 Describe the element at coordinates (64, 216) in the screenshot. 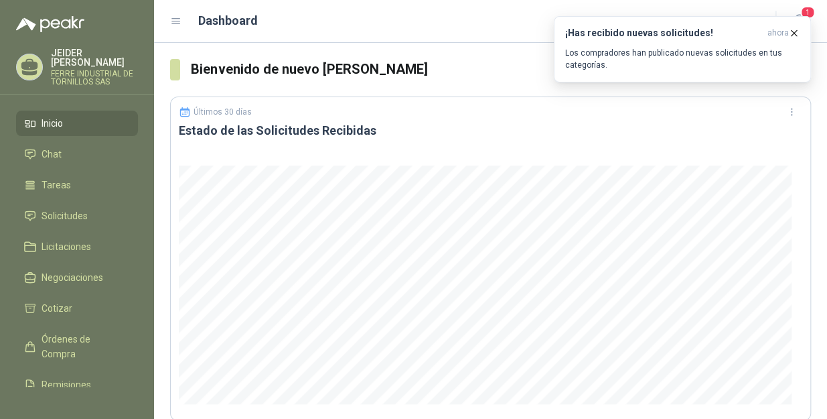

I see `span: Solicitudes` at that location.